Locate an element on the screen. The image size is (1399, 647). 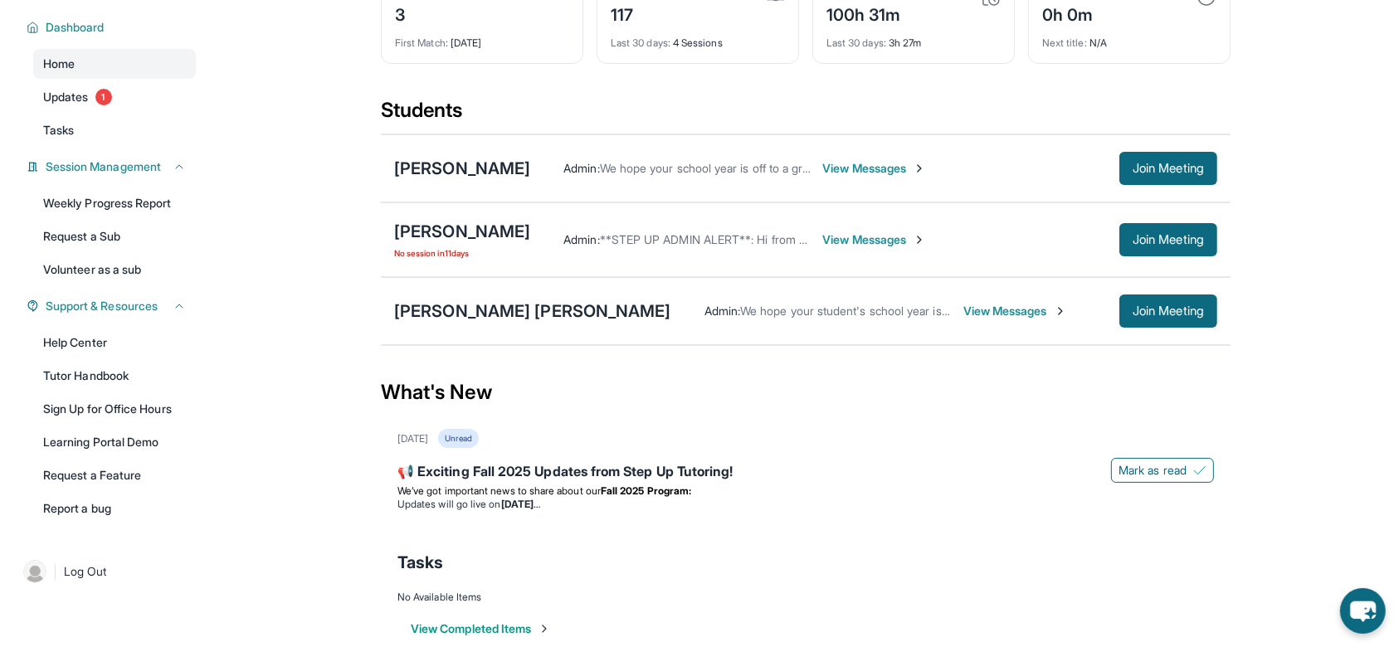
button: Dashboard is located at coordinates (112, 27).